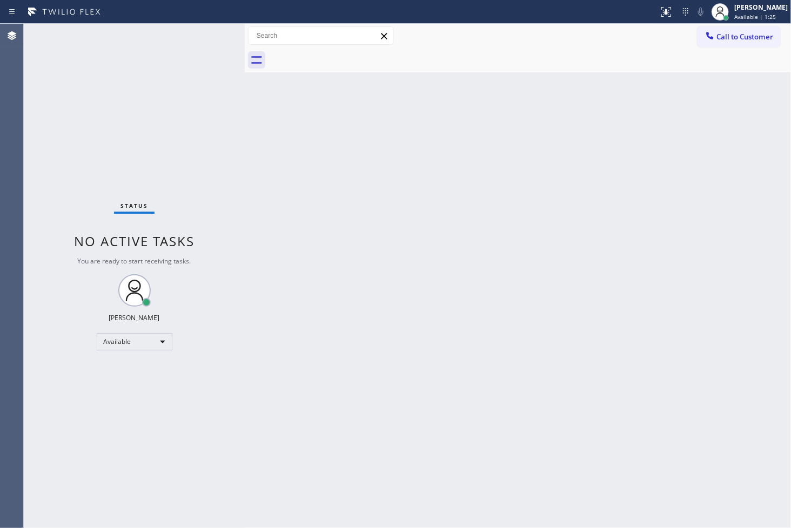 The width and height of the screenshot is (791, 528). Describe the element at coordinates (701, 12) in the screenshot. I see `button: Mute` at that location.